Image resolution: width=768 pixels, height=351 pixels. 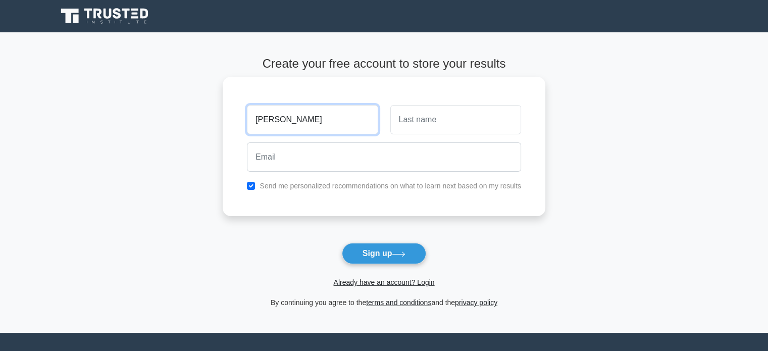 What do you see at coordinates (384, 282) in the screenshot?
I see `a: Already have an account? Login` at bounding box center [384, 282].